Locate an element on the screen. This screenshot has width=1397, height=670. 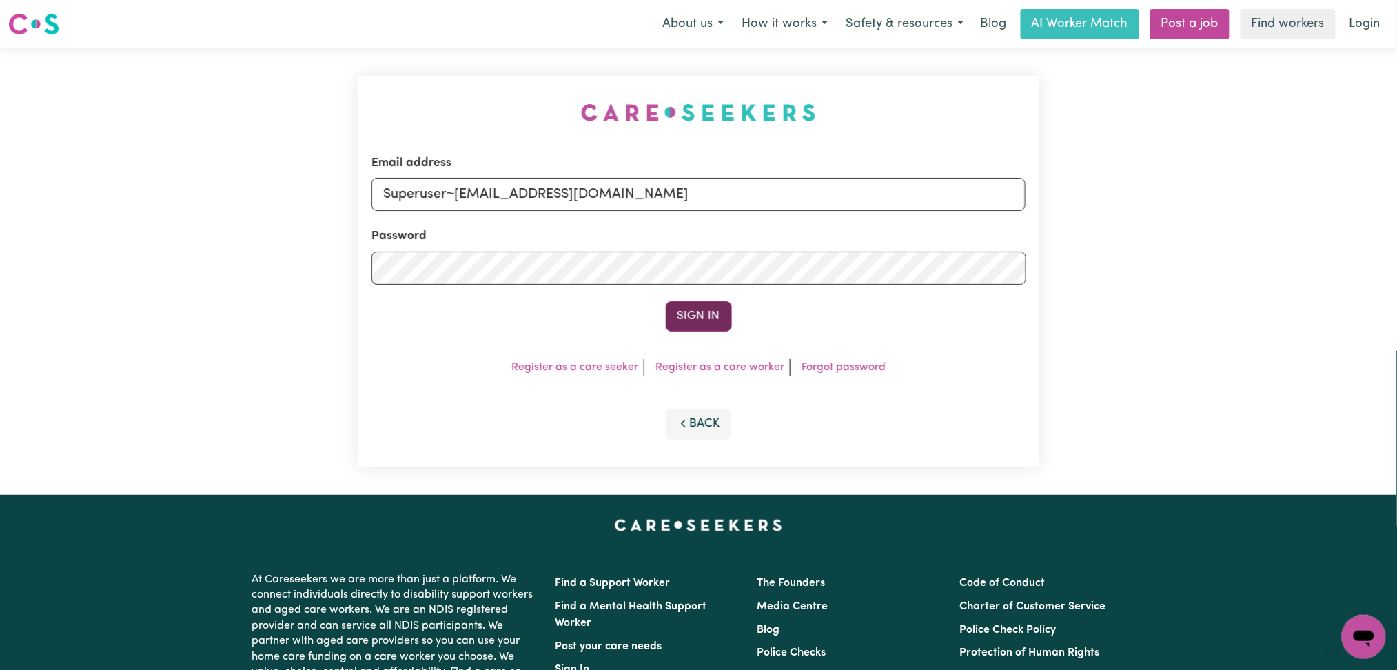
a: Careseekers home page is located at coordinates (698, 525).